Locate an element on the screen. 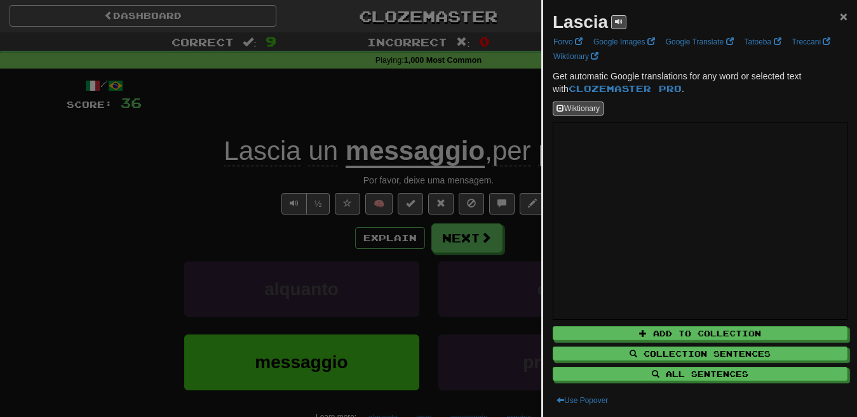 The width and height of the screenshot is (857, 417). button: All Sentences is located at coordinates (700, 374).